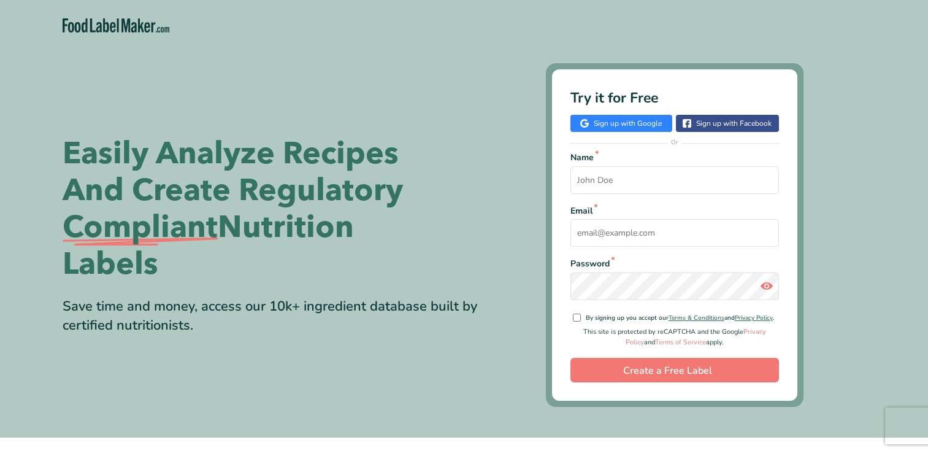  What do you see at coordinates (727, 123) in the screenshot?
I see `a: Sign up with Facebook` at bounding box center [727, 123].